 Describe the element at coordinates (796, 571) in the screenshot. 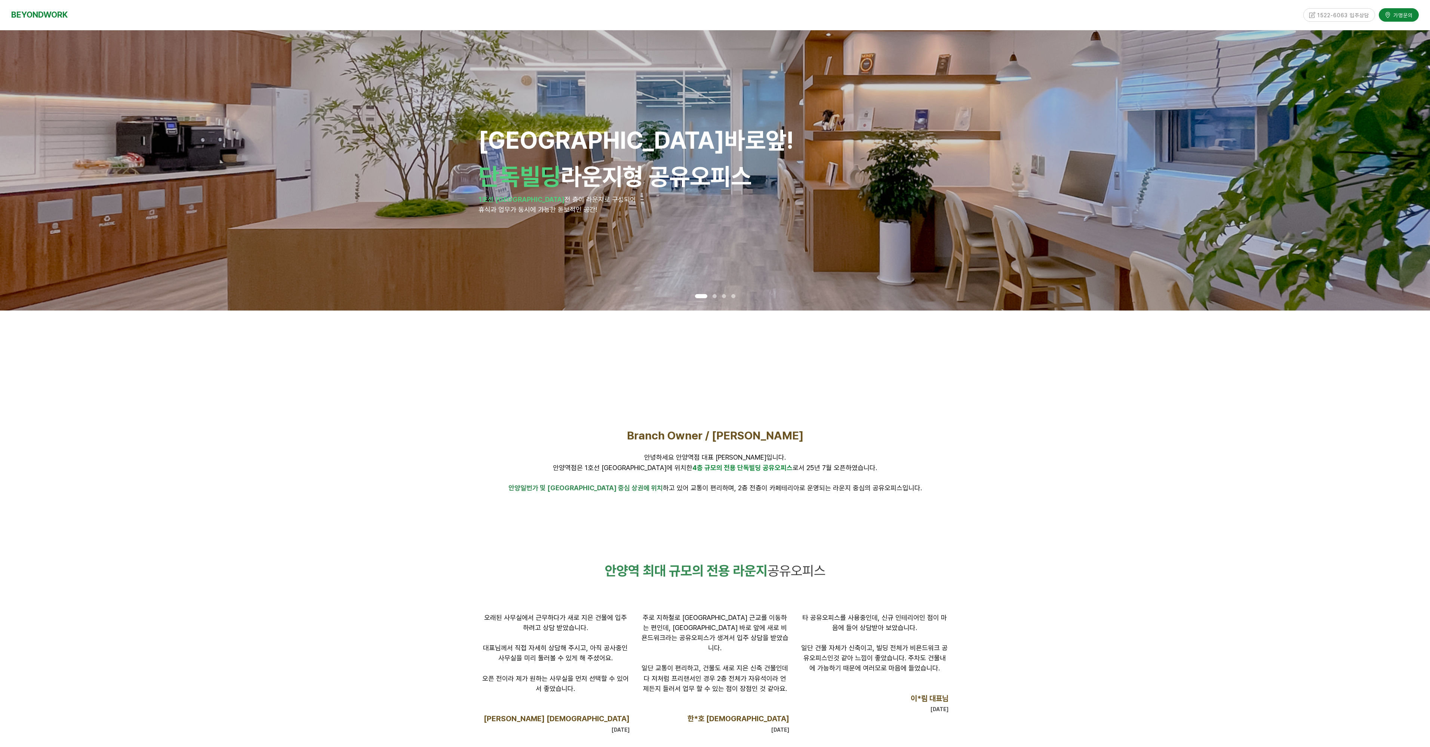

I see `span: 공유오피스` at that location.